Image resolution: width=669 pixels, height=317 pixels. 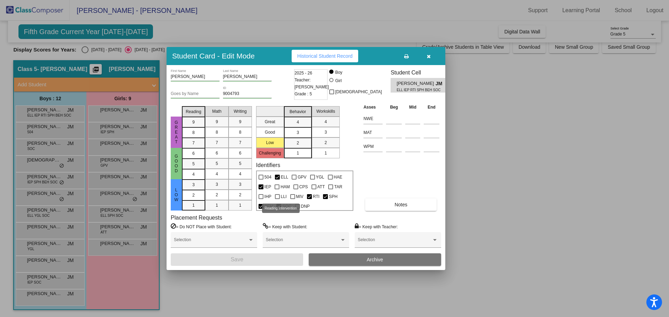 I want to click on input: goes by name, so click(x=195, y=94).